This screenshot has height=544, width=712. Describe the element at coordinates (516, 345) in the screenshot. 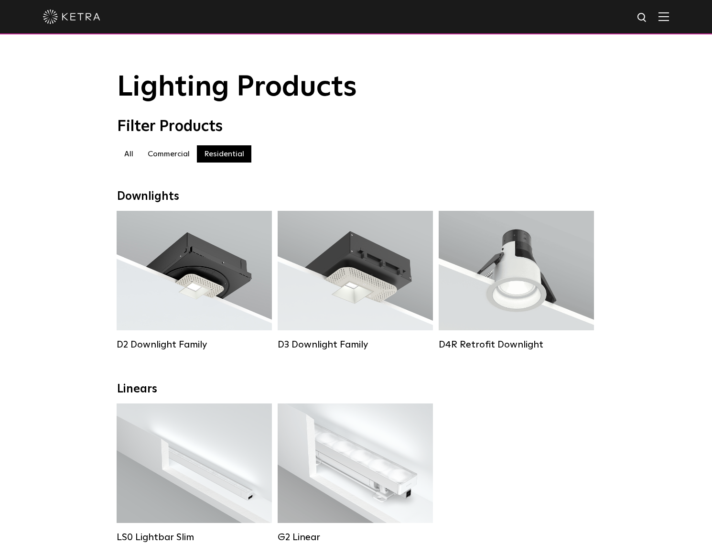

I see `div: D4R Retrofit Downlight` at that location.